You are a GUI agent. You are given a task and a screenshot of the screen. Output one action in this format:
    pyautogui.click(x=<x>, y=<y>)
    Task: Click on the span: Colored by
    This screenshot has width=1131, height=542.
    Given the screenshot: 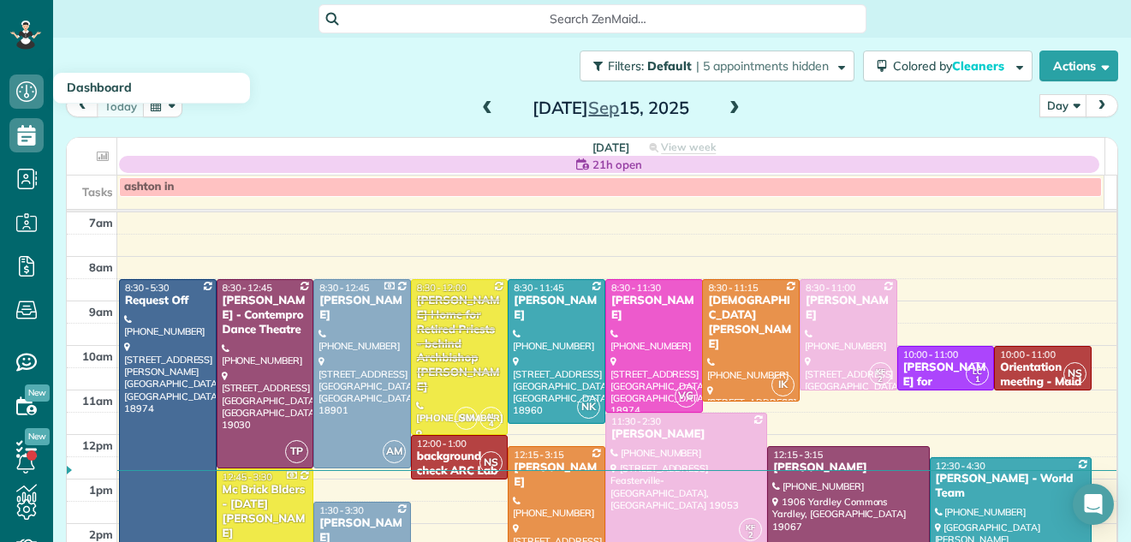 What is the action you would take?
    pyautogui.click(x=951, y=66)
    